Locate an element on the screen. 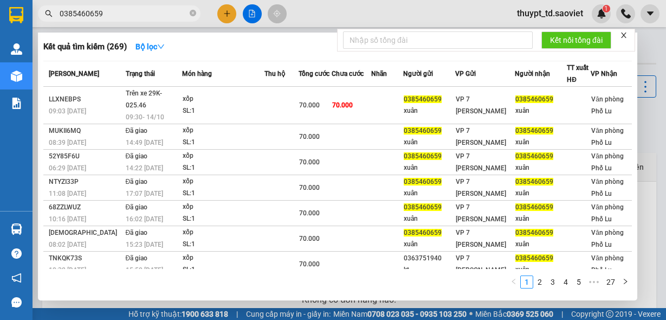  a: 27 is located at coordinates (611, 282).